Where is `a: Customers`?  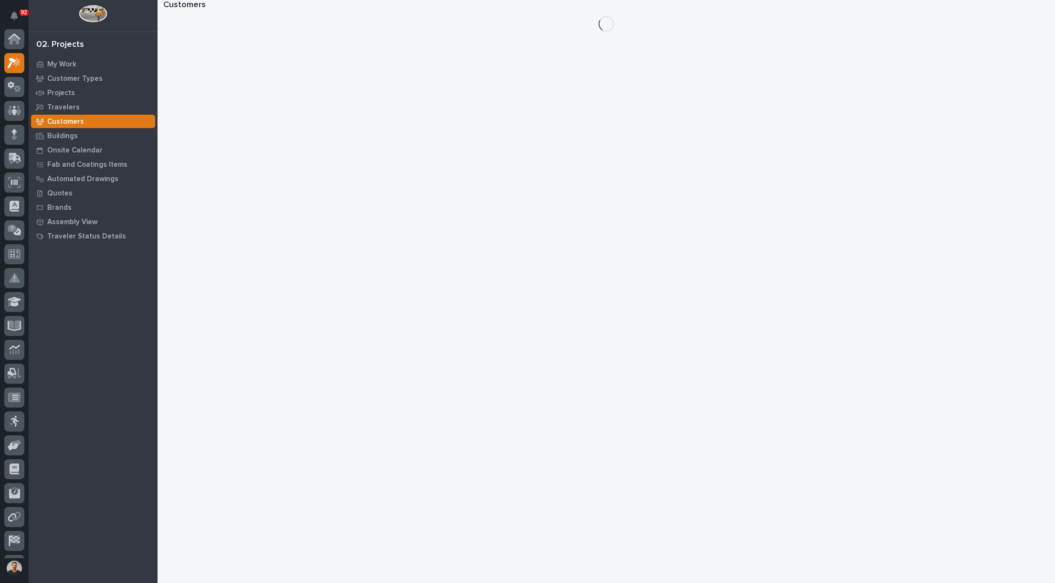 a: Customers is located at coordinates (93, 121).